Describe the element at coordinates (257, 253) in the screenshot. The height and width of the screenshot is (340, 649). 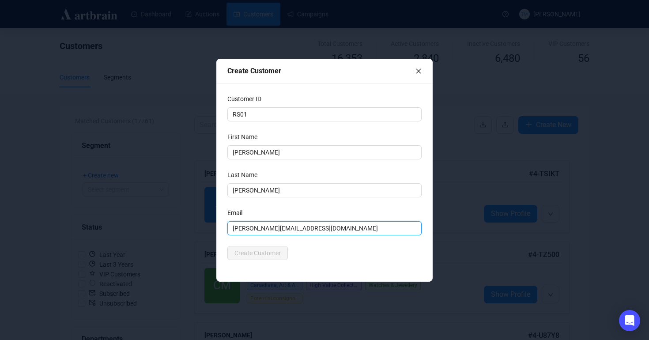
I see `button: Create Customer` at that location.